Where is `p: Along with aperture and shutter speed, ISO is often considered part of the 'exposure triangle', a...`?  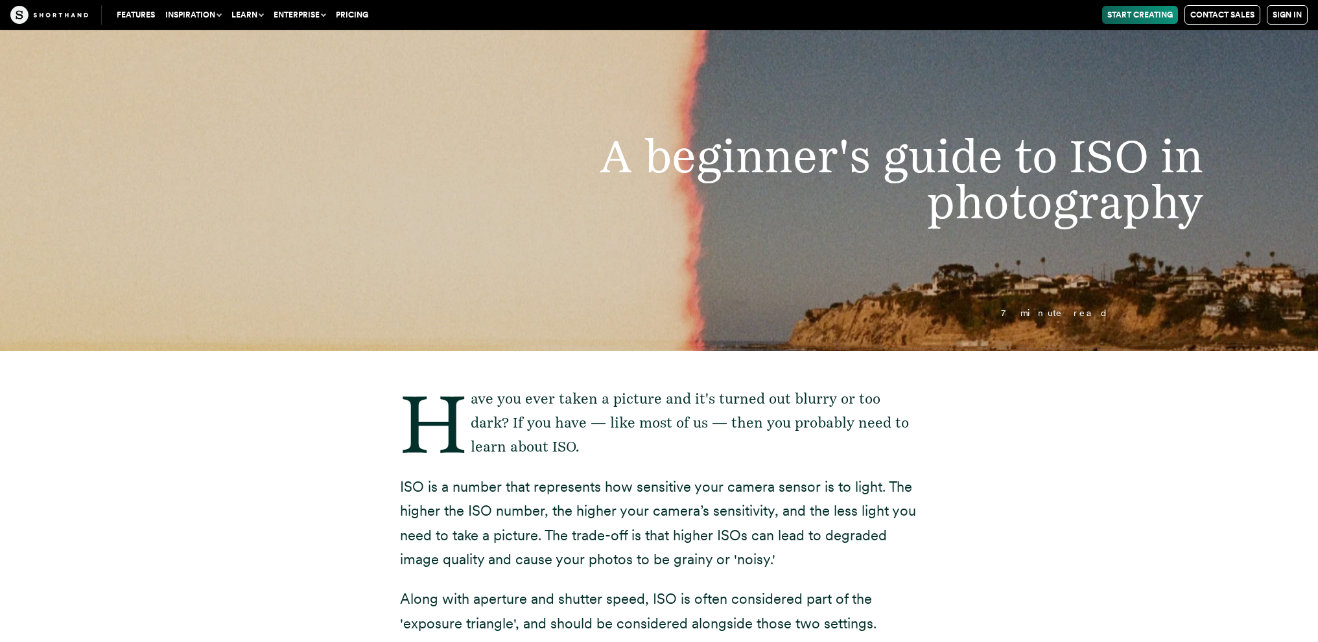 p: Along with aperture and shutter speed, ISO is often considered part of the 'exposure triangle', a... is located at coordinates (659, 611).